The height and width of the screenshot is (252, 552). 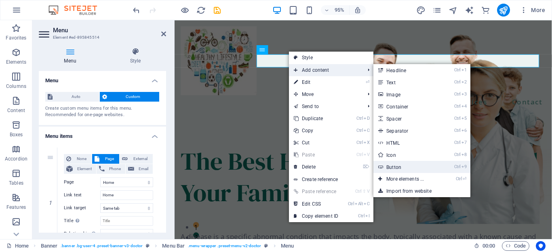 I want to click on a: Create reference, so click(x=331, y=180).